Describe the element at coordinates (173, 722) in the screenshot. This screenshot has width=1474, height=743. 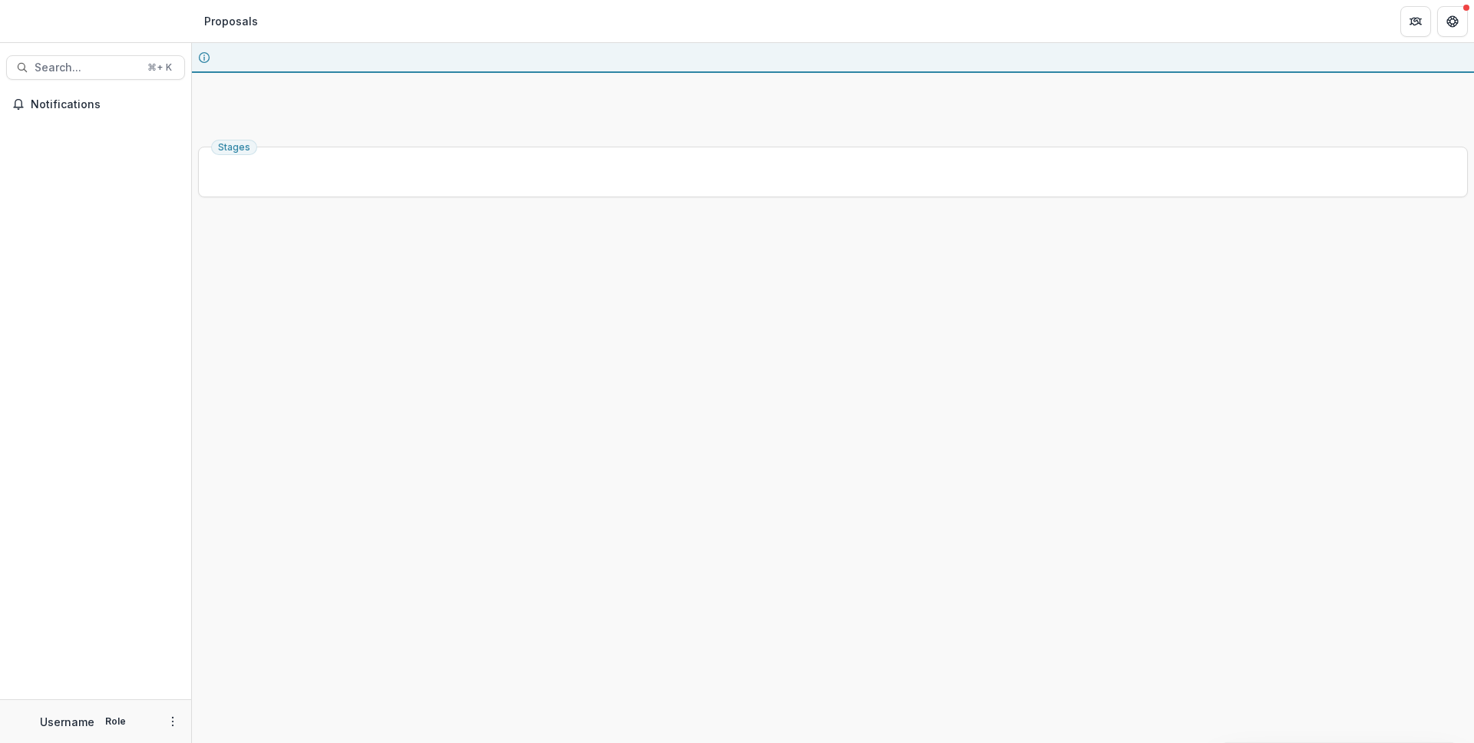
I see `button: More` at that location.